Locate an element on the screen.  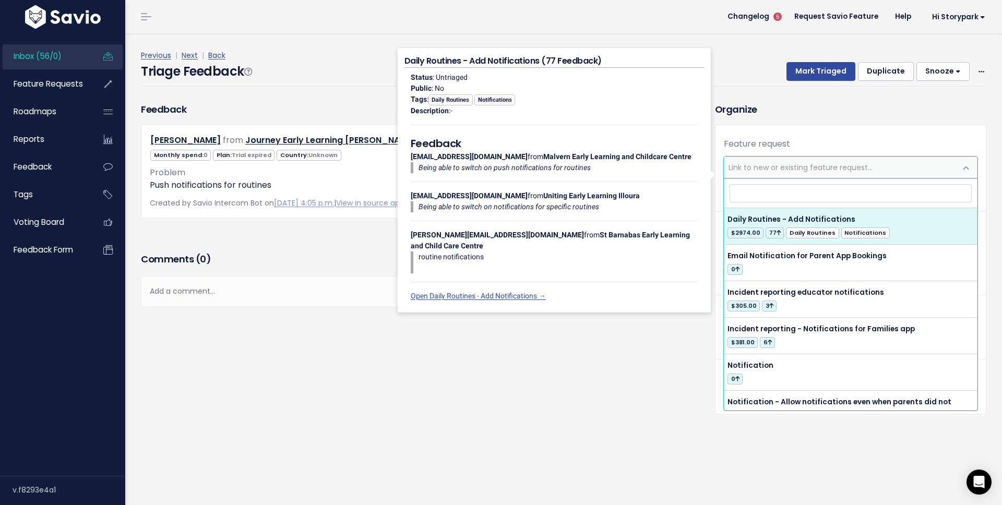
strong: Description is located at coordinates (429, 111).